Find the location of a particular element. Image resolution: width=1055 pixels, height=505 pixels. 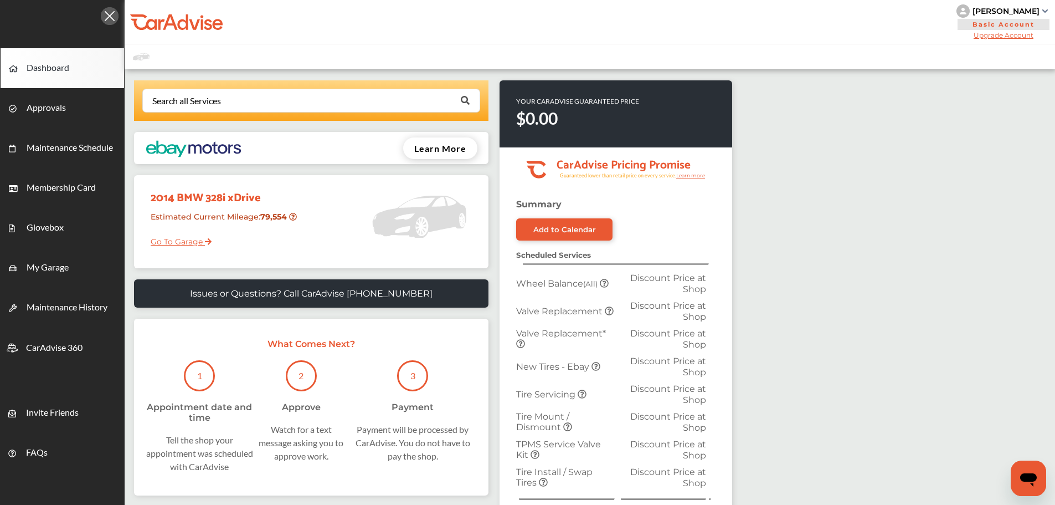

div: Search all Services is located at coordinates (191, 101).